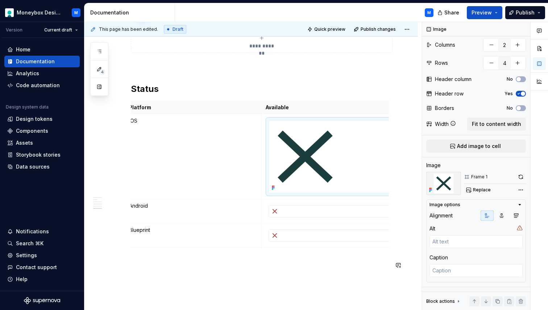  What do you see at coordinates (433, 166) in the screenshot?
I see `div: Image` at bounding box center [433, 166].